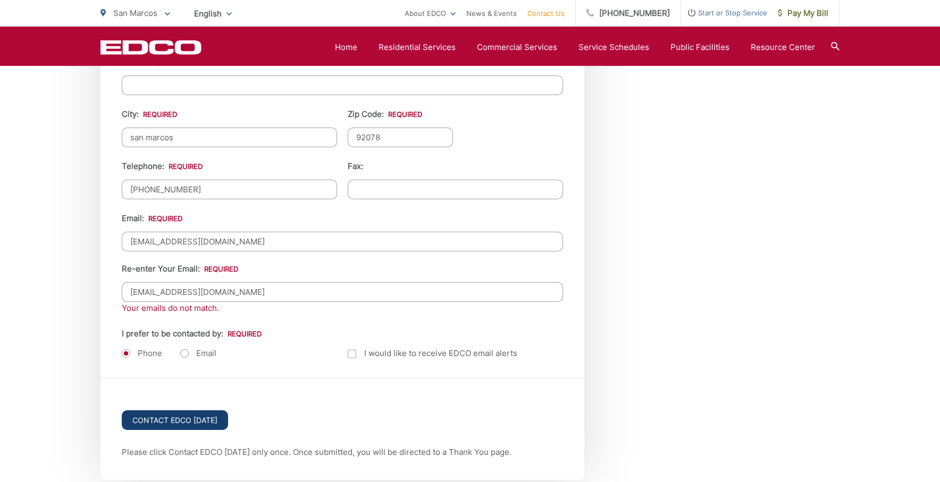 This screenshot has width=940, height=482. Describe the element at coordinates (213, 13) in the screenshot. I see `span: English` at that location.